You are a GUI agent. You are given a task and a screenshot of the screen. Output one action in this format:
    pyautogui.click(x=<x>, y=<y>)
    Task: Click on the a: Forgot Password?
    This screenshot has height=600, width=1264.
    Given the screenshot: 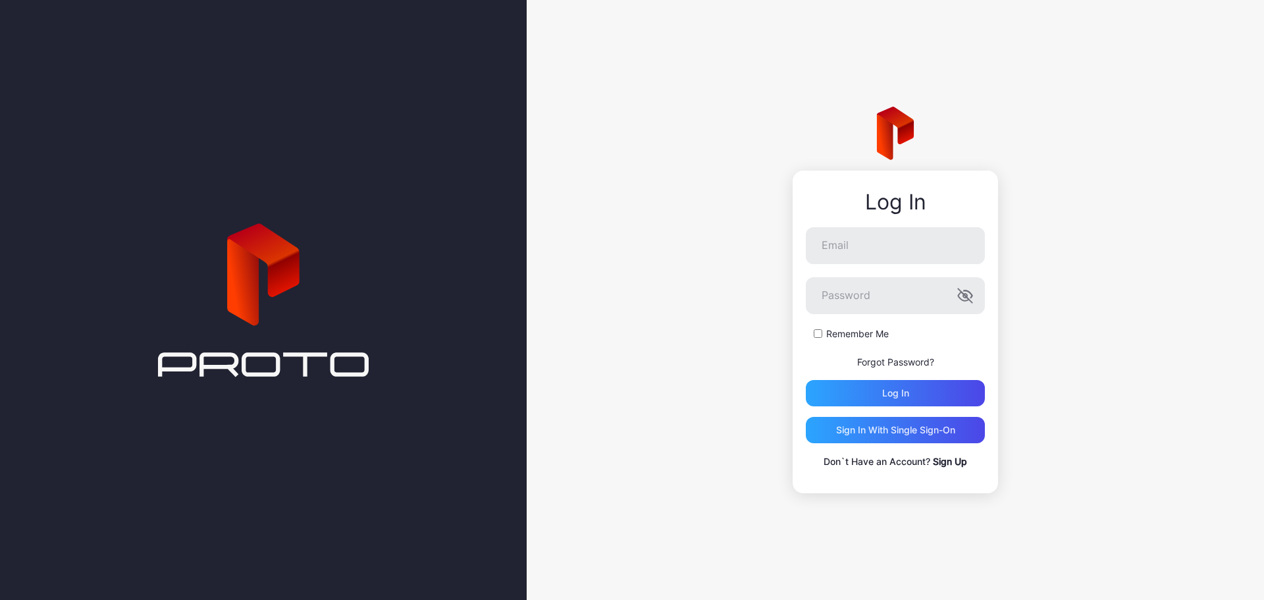 What is the action you would take?
    pyautogui.click(x=895, y=361)
    